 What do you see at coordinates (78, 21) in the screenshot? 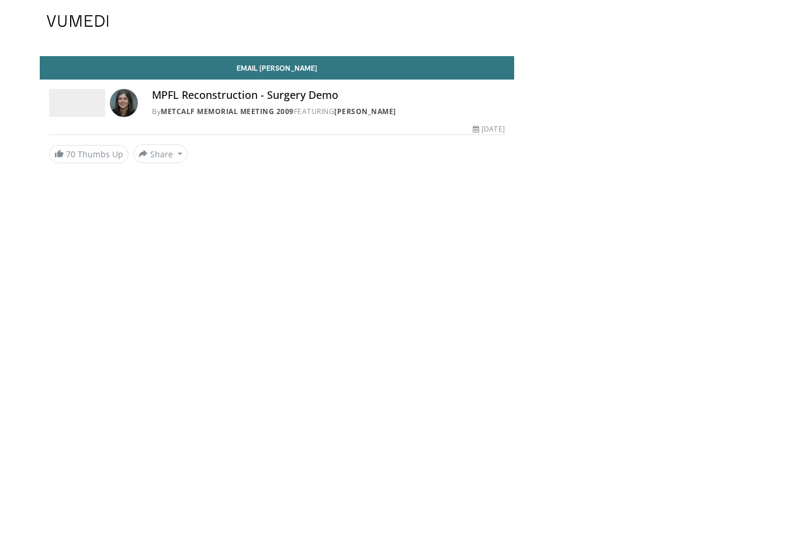
I see `img: VuMedi Logo` at bounding box center [78, 21].